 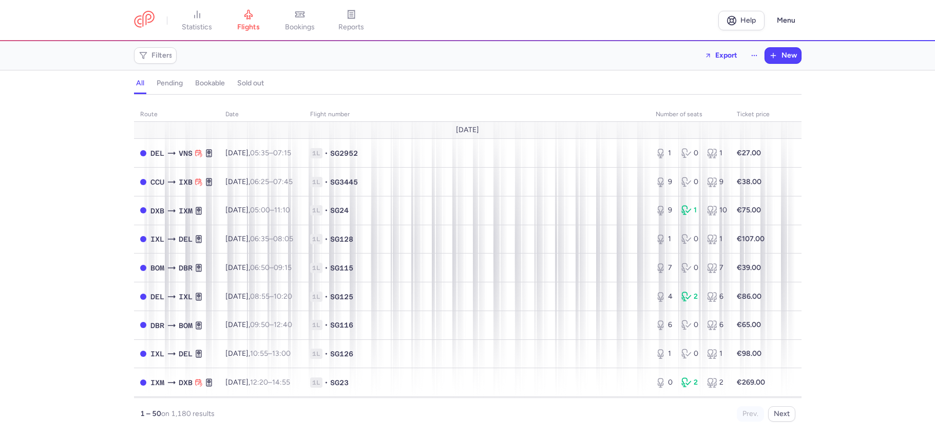 I want to click on time: 09:15, so click(x=283, y=267).